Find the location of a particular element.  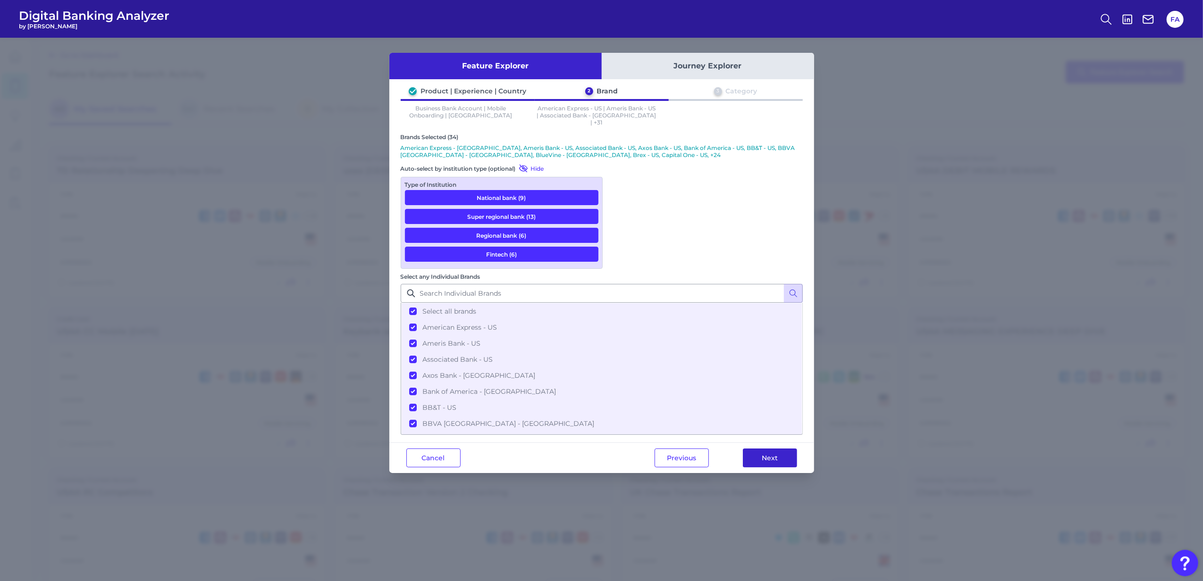

button: National bank (9) is located at coordinates (502, 198).